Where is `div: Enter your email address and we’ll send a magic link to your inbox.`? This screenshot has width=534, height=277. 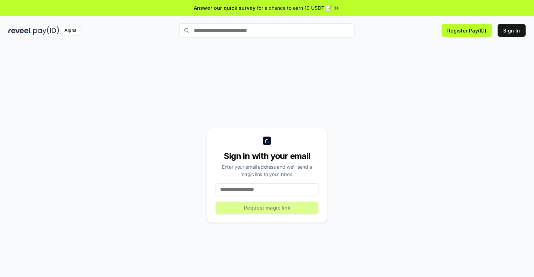 div: Enter your email address and we’ll send a magic link to your inbox. is located at coordinates (267, 171).